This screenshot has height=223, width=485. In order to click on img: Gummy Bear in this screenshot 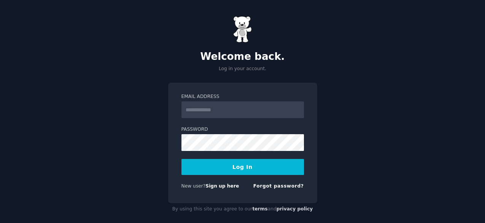, I will do `click(243, 29)`.